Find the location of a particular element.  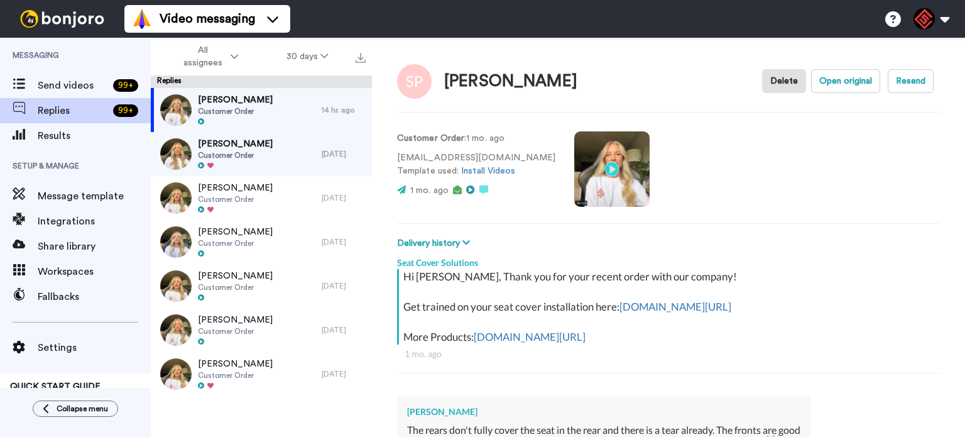

span: Collapse menu is located at coordinates (82, 408).